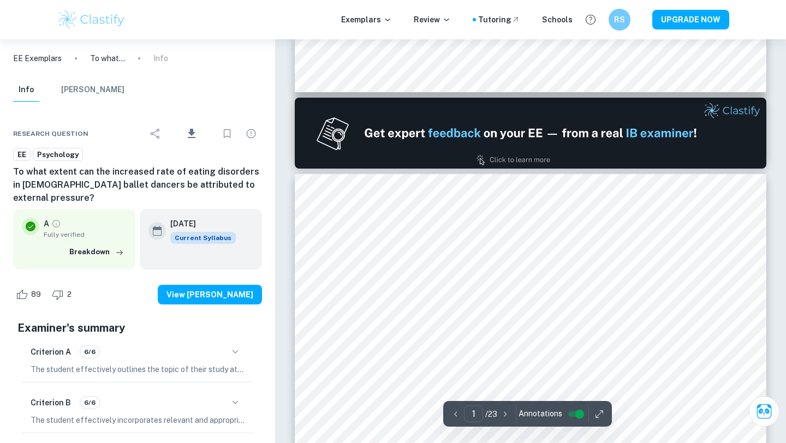  Describe the element at coordinates (530, 133) in the screenshot. I see `a: Ad` at that location.